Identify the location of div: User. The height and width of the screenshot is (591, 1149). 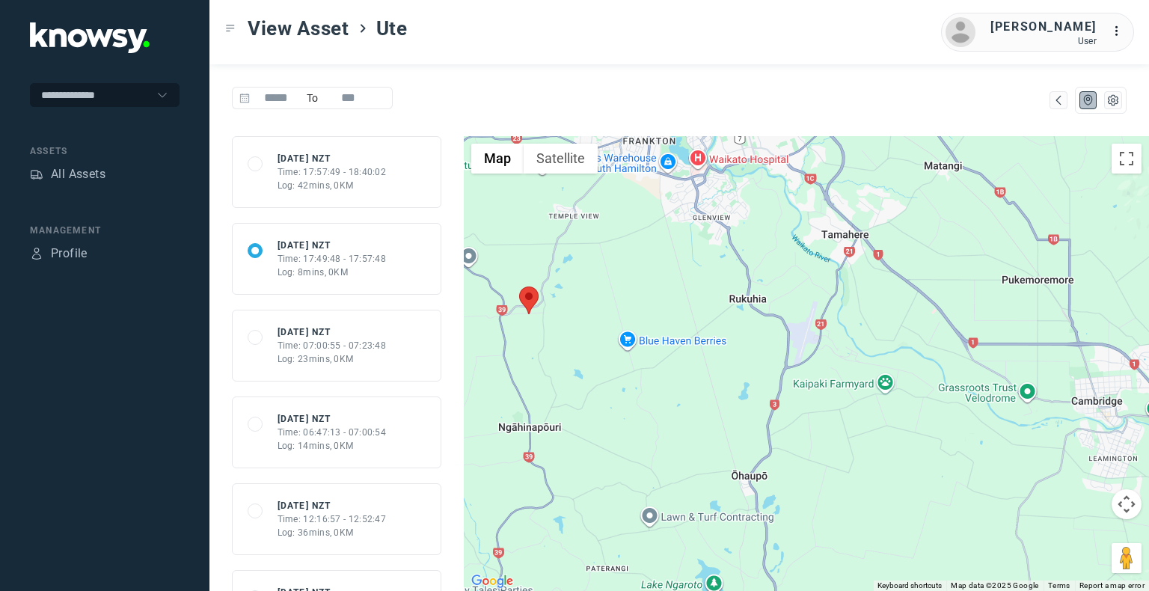
(1043, 41).